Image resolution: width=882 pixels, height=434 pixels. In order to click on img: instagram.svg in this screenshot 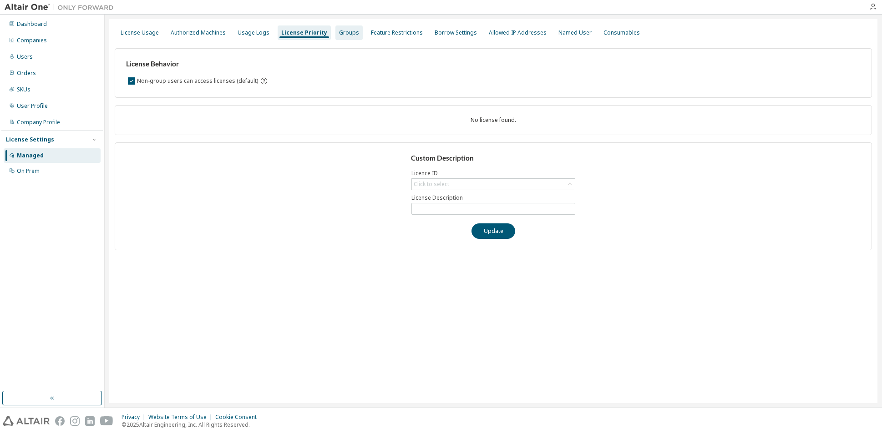, I will do `click(75, 421)`.